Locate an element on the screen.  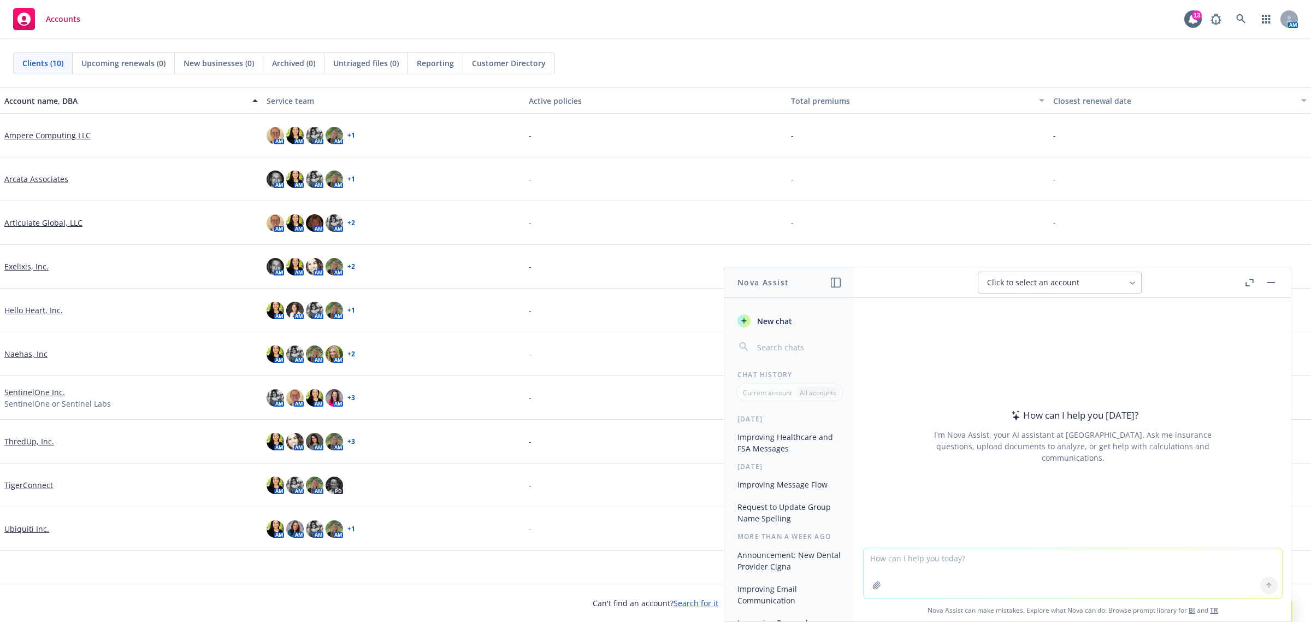
button: Improving Message Flow is located at coordinates (789, 484).